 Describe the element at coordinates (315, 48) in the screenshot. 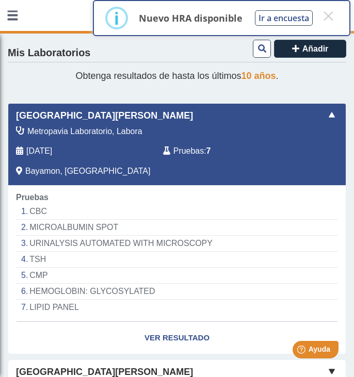

I see `span: Añadir` at that location.